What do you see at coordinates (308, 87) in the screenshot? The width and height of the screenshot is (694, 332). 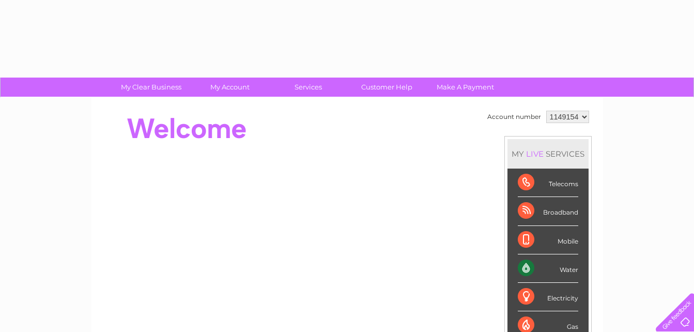 I see `a: Services` at bounding box center [308, 87].